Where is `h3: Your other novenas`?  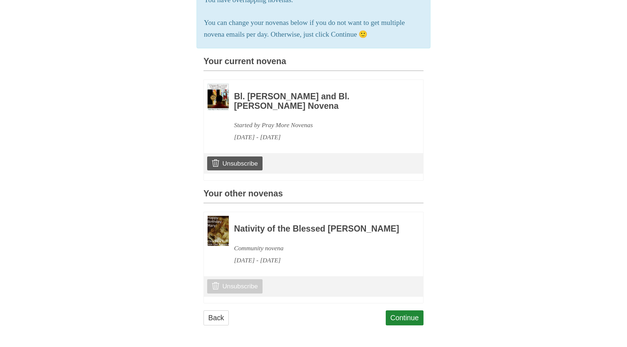
h3: Your other novenas is located at coordinates (313, 196).